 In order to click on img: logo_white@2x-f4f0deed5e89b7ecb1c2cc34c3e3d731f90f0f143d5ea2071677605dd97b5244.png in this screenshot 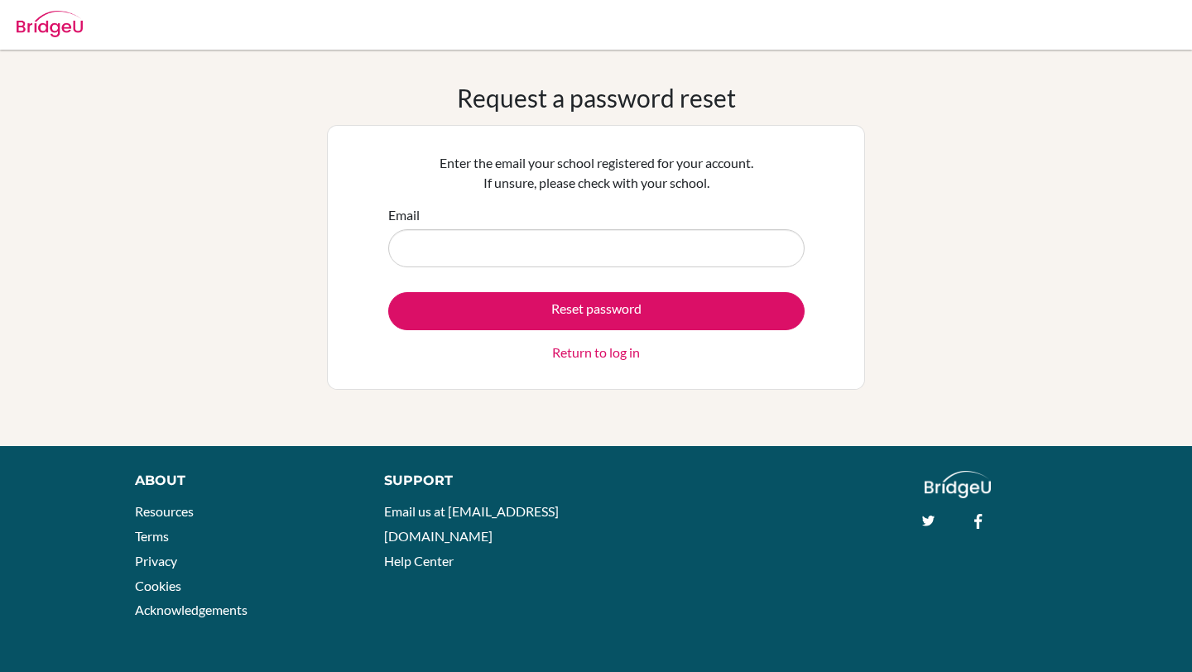, I will do `click(958, 484)`.